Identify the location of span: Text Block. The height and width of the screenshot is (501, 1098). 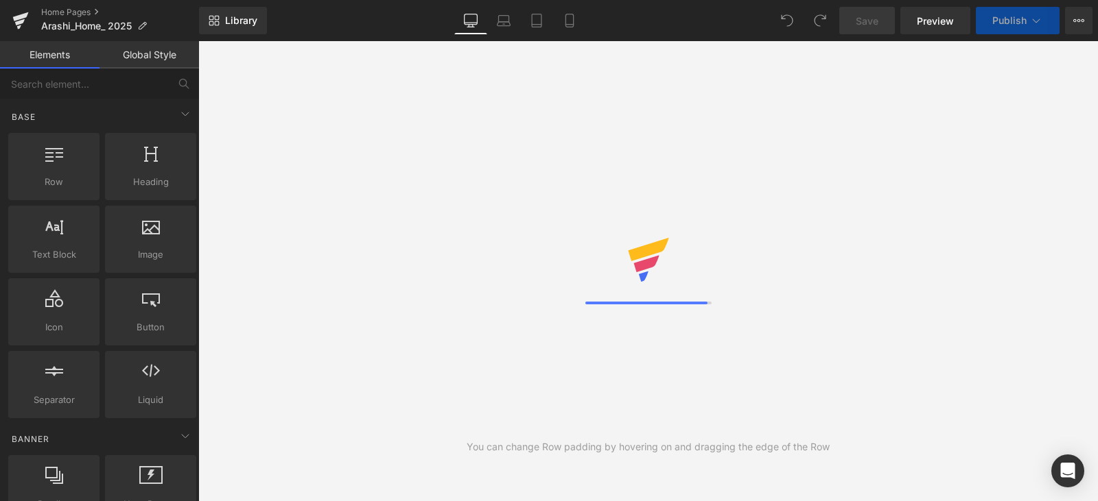
(54, 255).